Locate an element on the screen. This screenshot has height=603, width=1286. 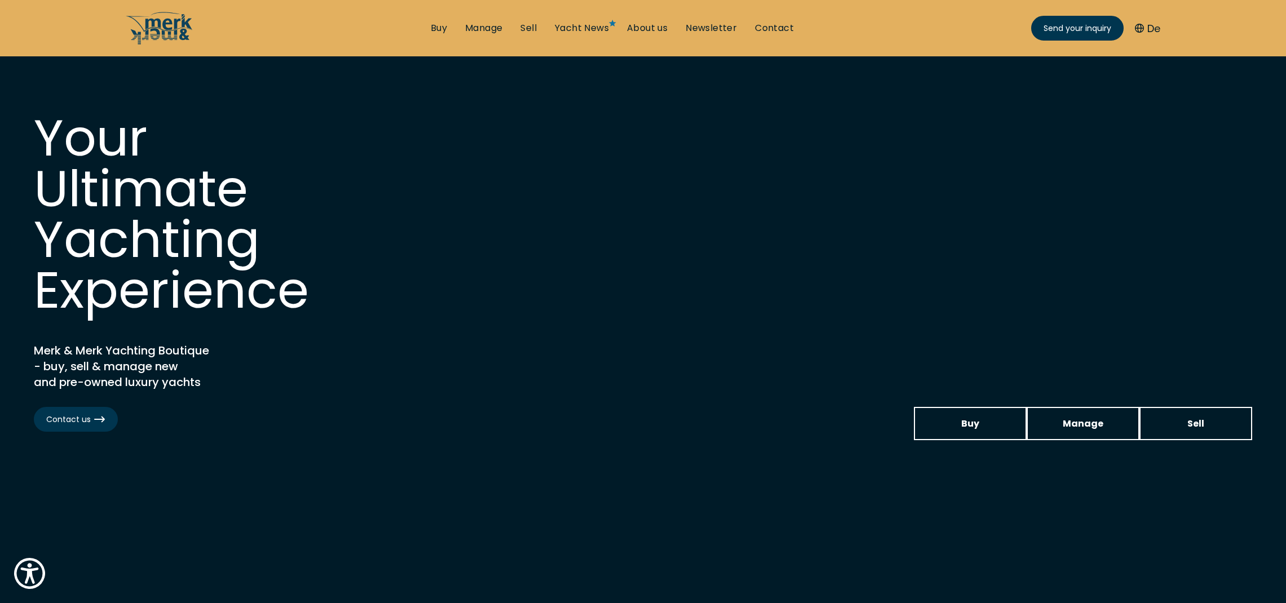
button: Show Accessibility Preferences is located at coordinates (29, 574).